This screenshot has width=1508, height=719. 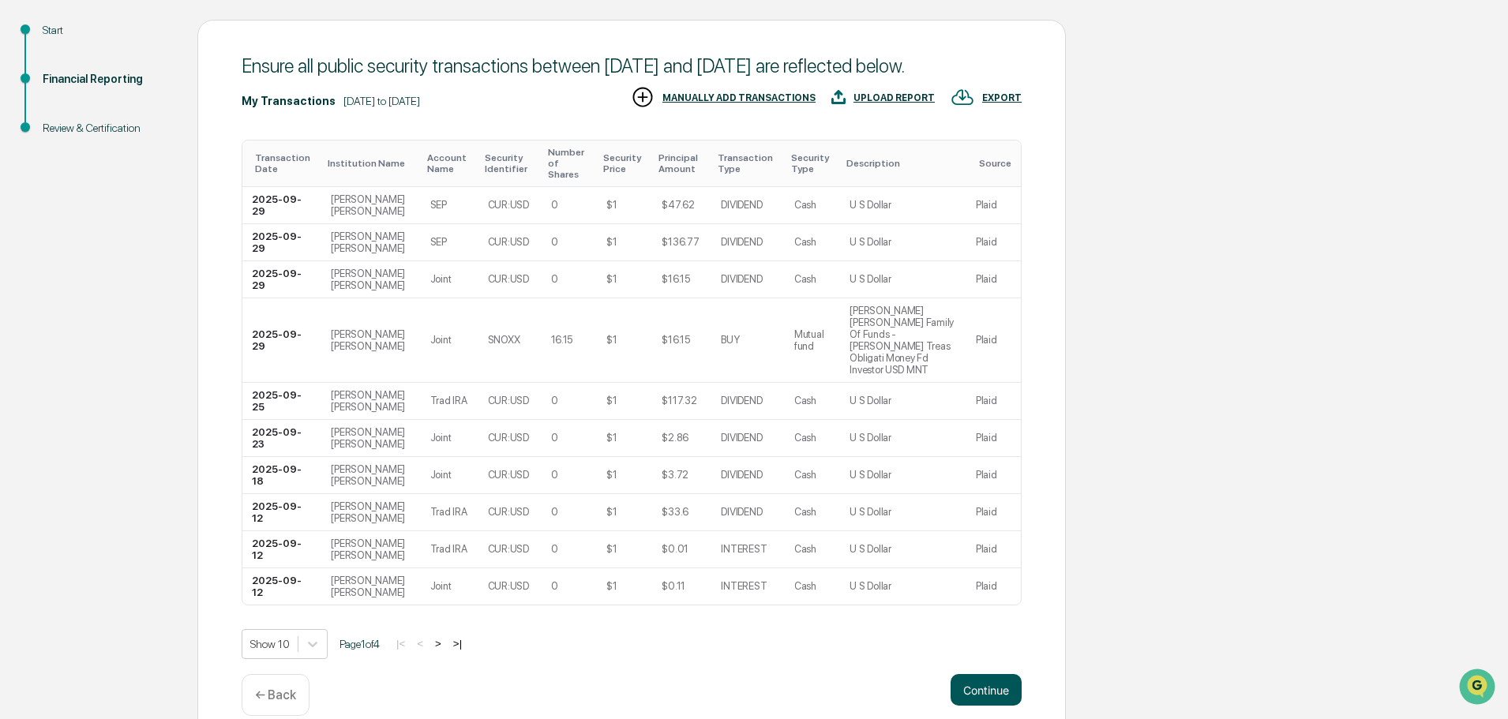 I want to click on div: $0.01, so click(x=675, y=549).